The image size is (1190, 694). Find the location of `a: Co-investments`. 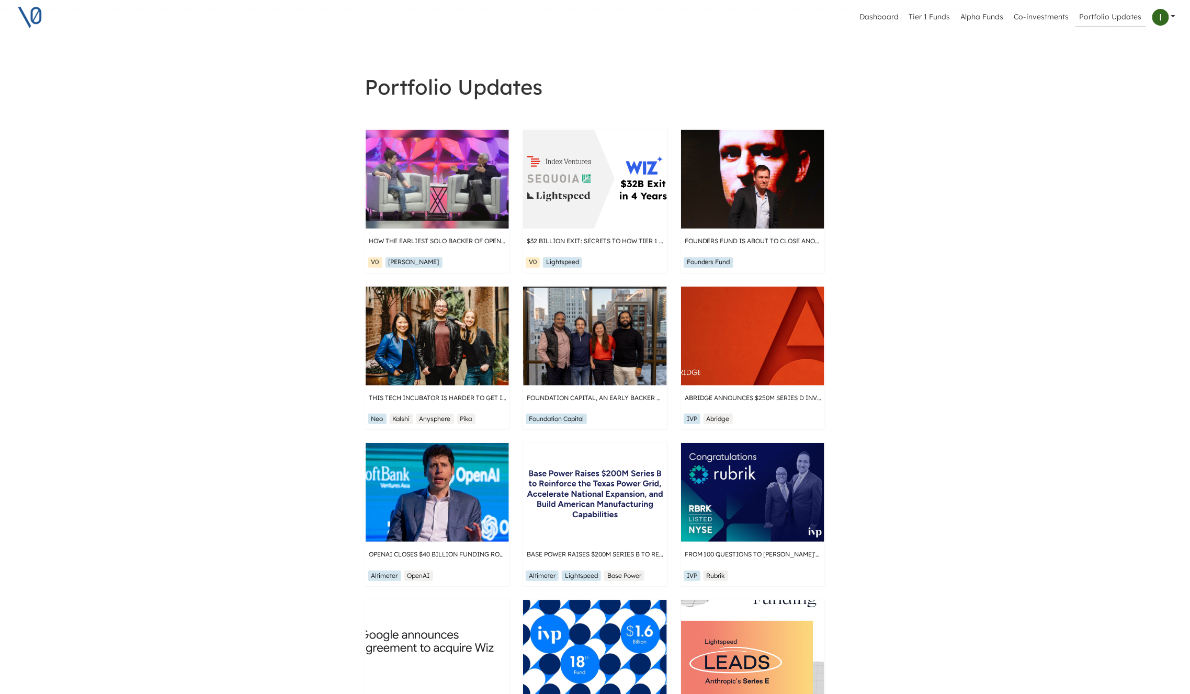

a: Co-investments is located at coordinates (1042, 17).